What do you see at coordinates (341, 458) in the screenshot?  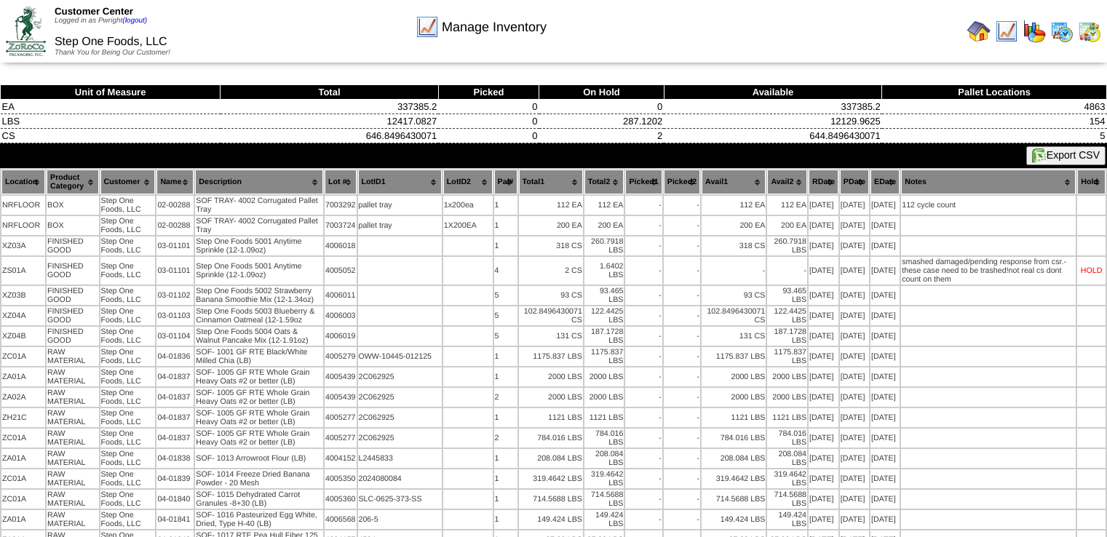 I see `td: 4004152` at bounding box center [341, 458].